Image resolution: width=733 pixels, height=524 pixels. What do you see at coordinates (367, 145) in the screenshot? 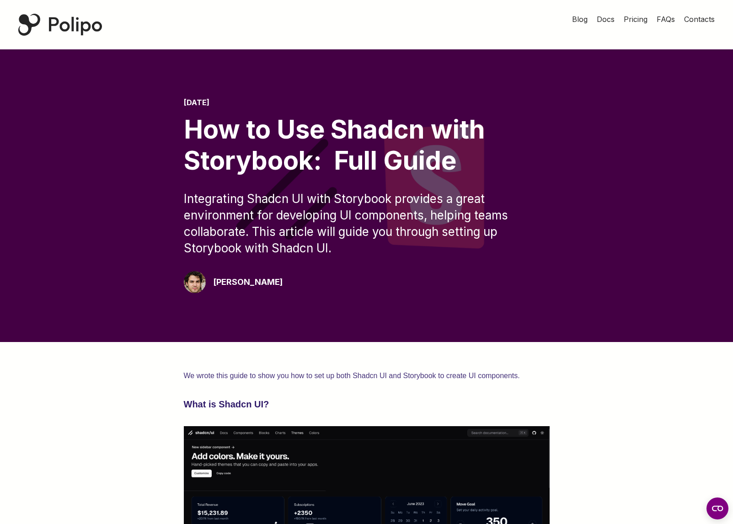
I see `div: How to Use Shadcn with Storybook: Full Guide` at bounding box center [367, 145].